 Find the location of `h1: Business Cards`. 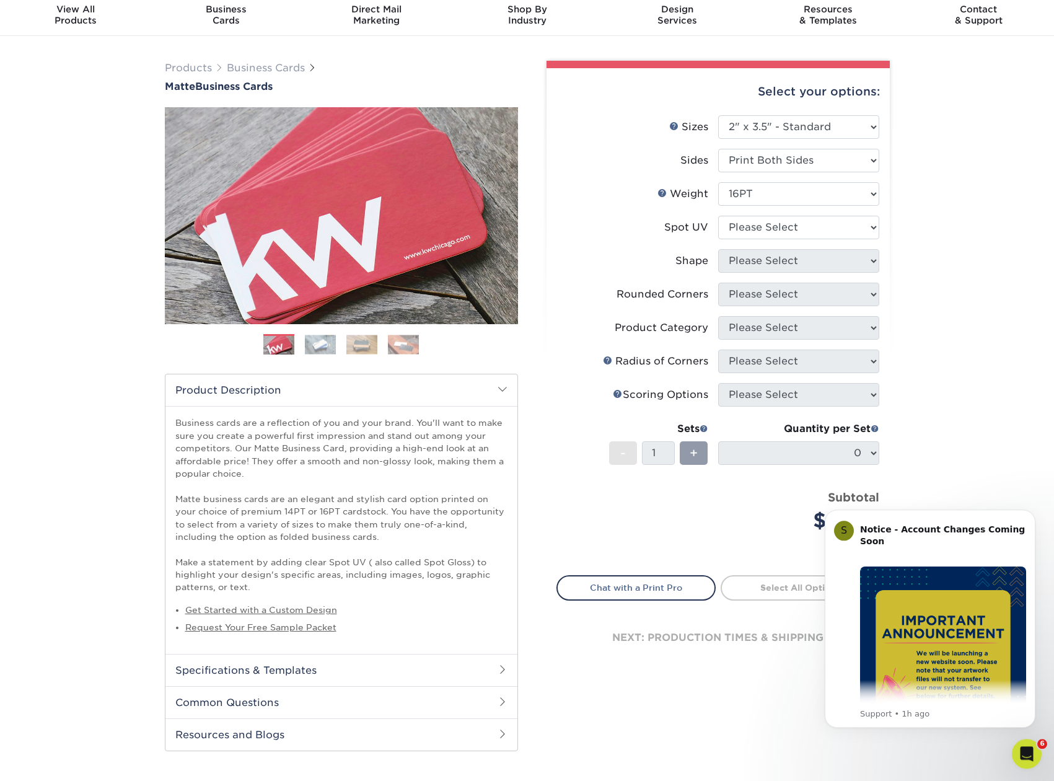

h1: Business Cards is located at coordinates (341, 86).